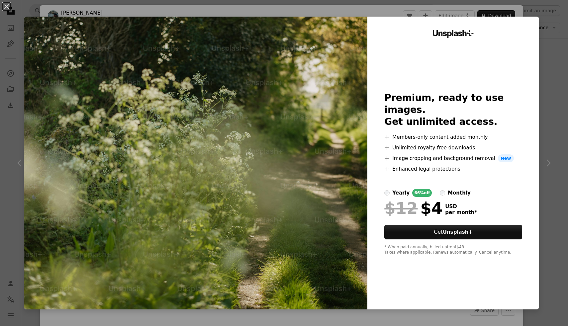 The height and width of the screenshot is (326, 568). Describe the element at coordinates (461, 207) in the screenshot. I see `span: USD` at that location.